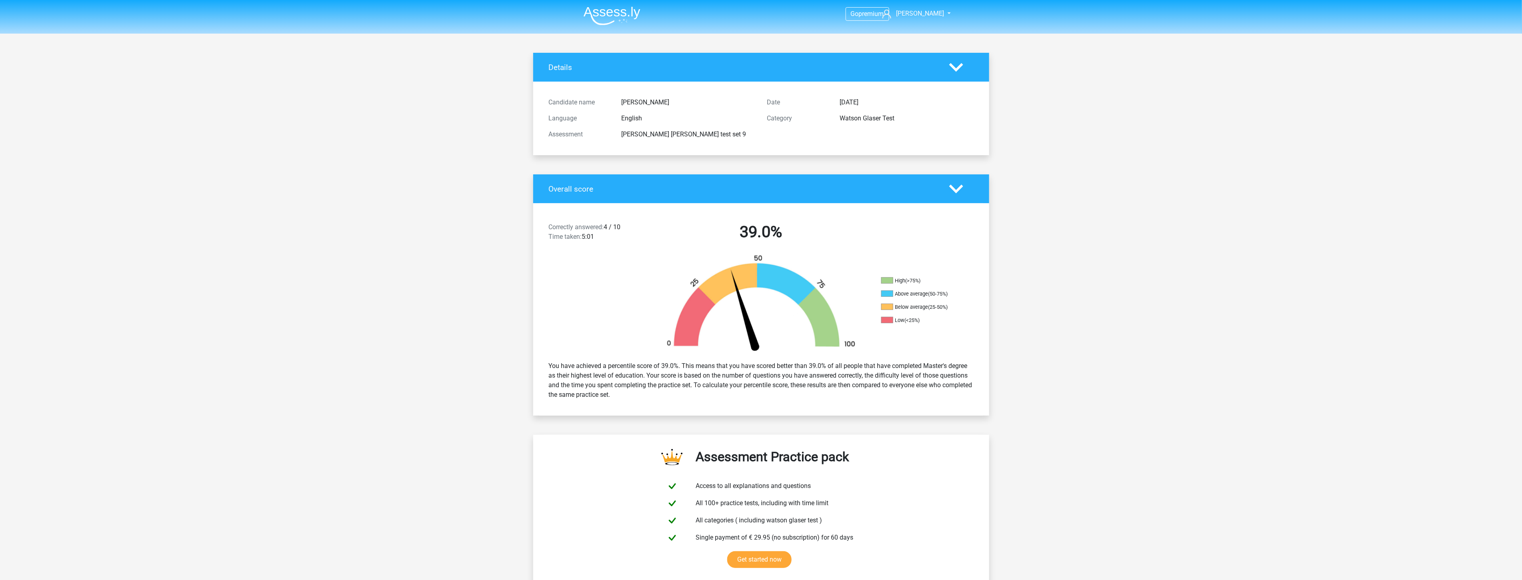 Image resolution: width=1522 pixels, height=580 pixels. What do you see at coordinates (743, 189) in the screenshot?
I see `h4: Overall score` at bounding box center [743, 189].